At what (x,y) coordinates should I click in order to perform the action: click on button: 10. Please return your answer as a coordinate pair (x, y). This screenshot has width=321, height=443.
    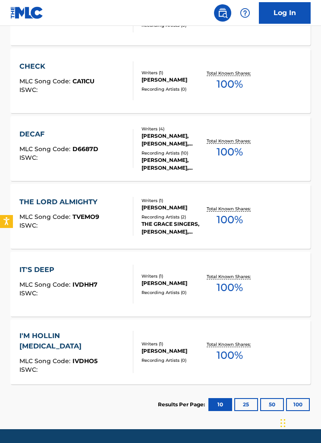
    Looking at the image, I should click on (220, 405).